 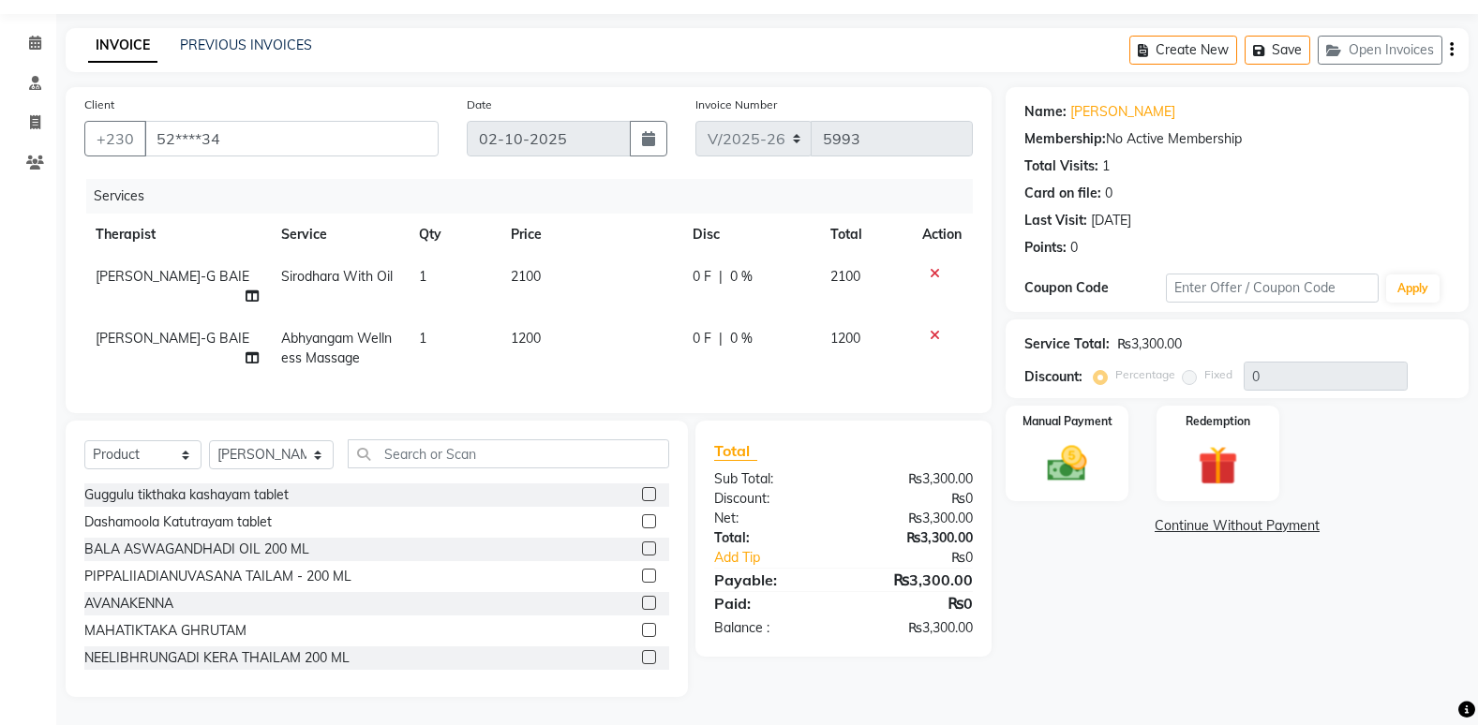 I want to click on a: INVOICE, so click(x=123, y=46).